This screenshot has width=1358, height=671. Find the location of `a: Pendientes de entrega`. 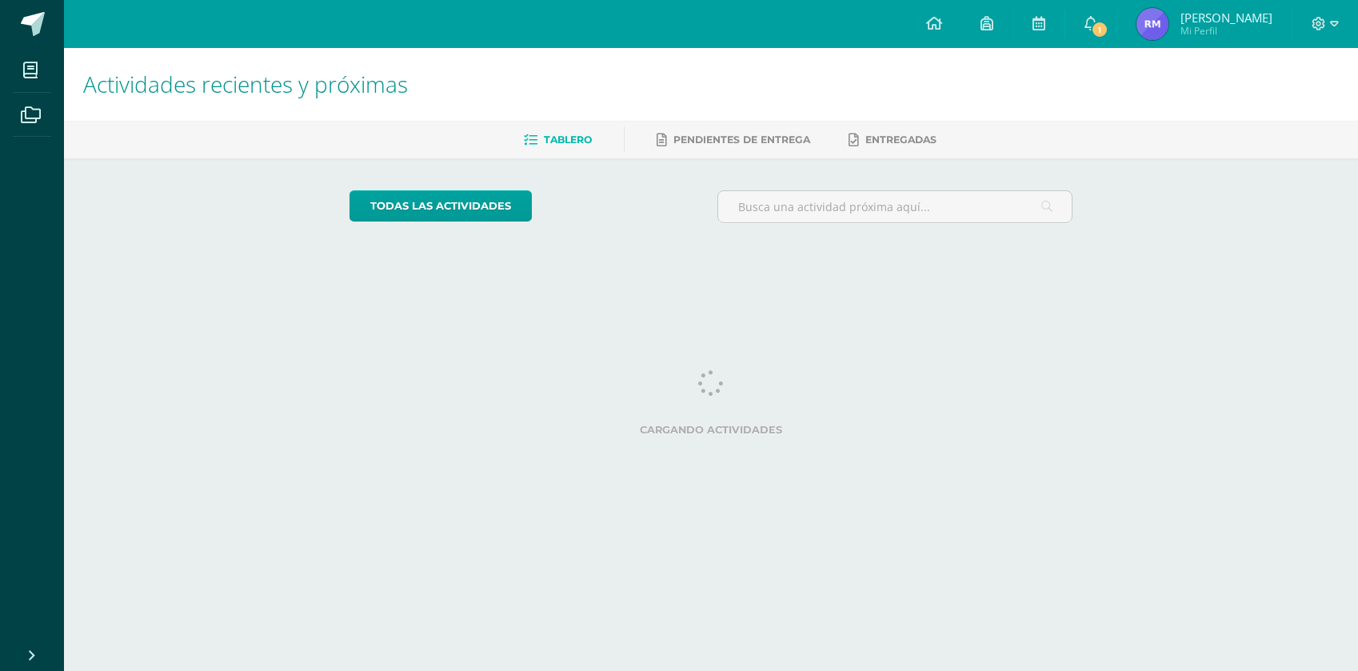

a: Pendientes de entrega is located at coordinates (733, 140).